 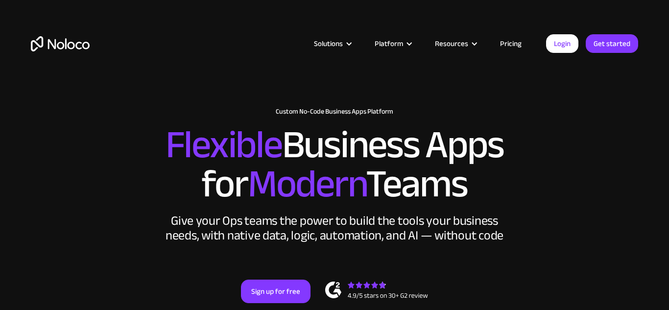 What do you see at coordinates (334, 164) in the screenshot?
I see `h2: Business Apps for Teams` at bounding box center [334, 164].